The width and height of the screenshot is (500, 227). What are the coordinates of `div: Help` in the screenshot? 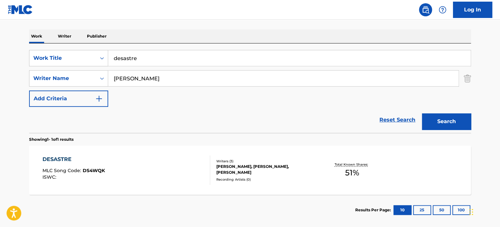 It's located at (442, 10).